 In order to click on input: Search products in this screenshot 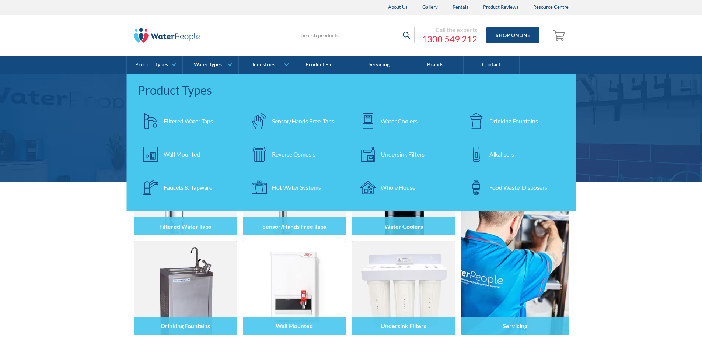, I will do `click(356, 35)`.